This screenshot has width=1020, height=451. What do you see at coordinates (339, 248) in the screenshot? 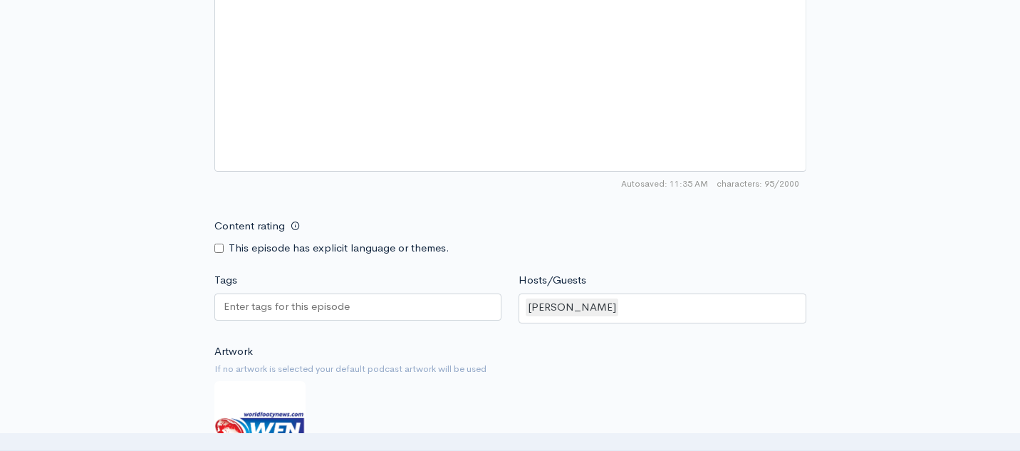
I see `label: This episode has explicit language or themes.` at bounding box center [339, 248].